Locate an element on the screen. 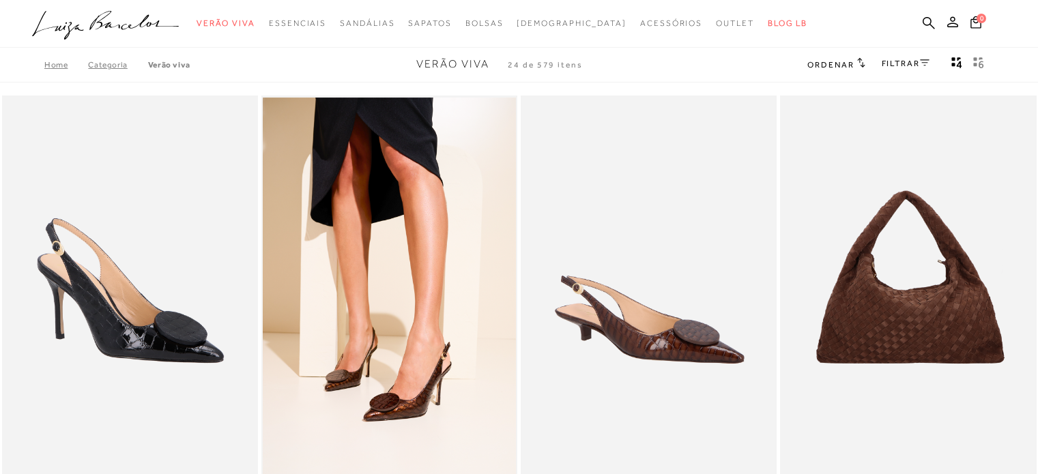 Image resolution: width=1038 pixels, height=474 pixels. button: gridText6Desc is located at coordinates (978, 65).